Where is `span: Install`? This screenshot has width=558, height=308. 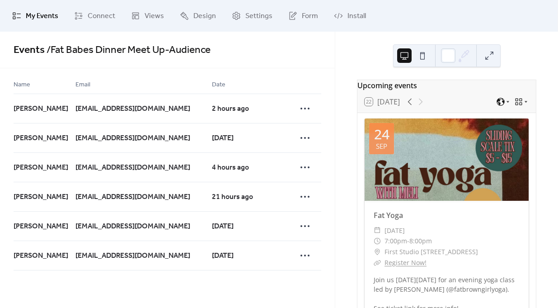 span: Install is located at coordinates (356, 16).